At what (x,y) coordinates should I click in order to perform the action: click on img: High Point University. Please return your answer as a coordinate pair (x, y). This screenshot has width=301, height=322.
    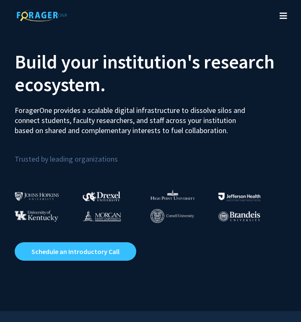
    Looking at the image, I should click on (173, 195).